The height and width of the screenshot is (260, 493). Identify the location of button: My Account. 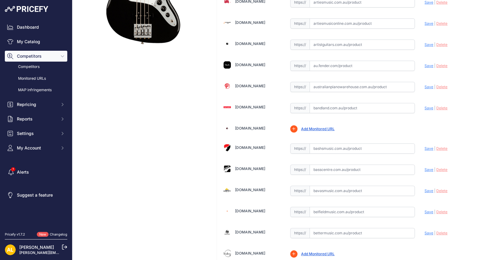
(36, 148).